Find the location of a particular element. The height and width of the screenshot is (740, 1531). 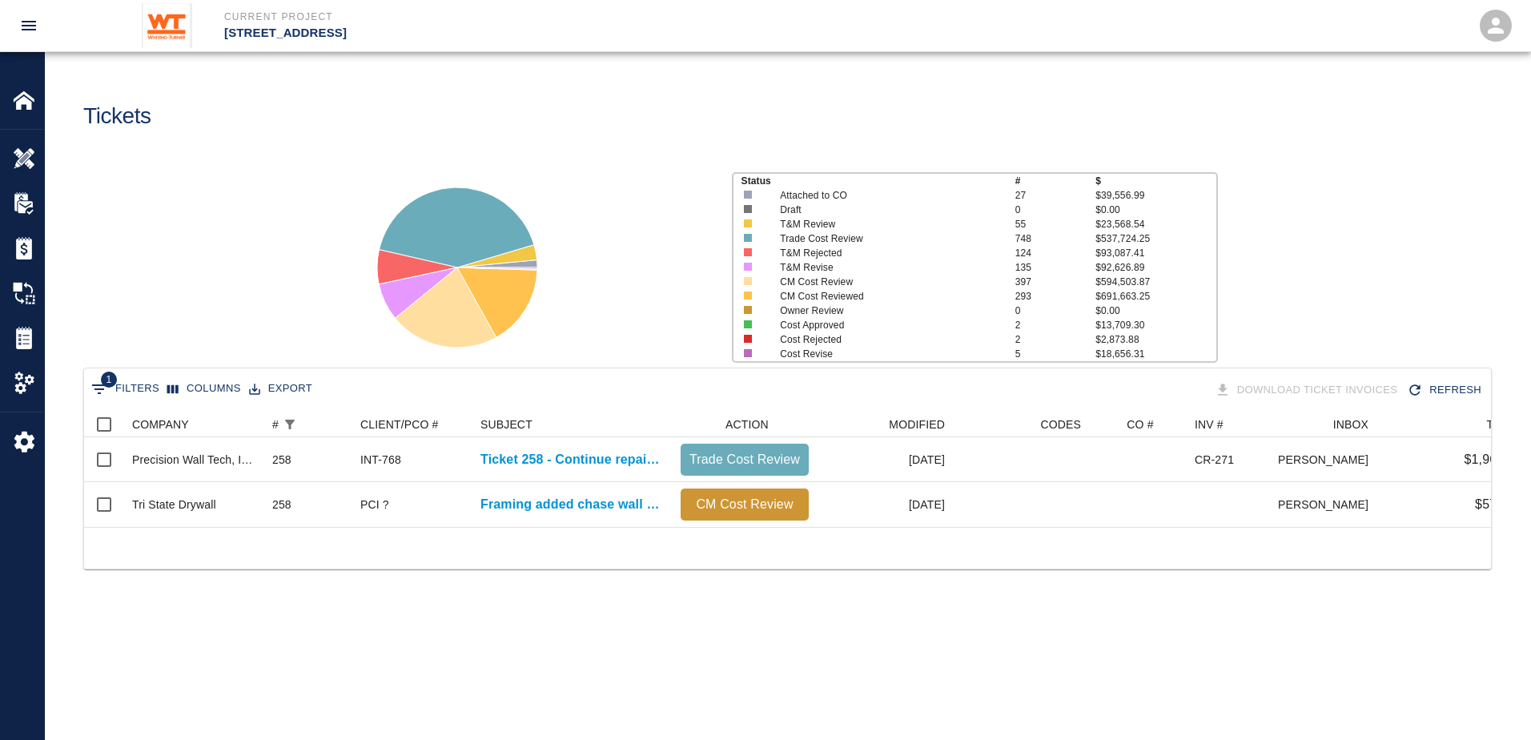

div: Refresh the list is located at coordinates (1446, 390).